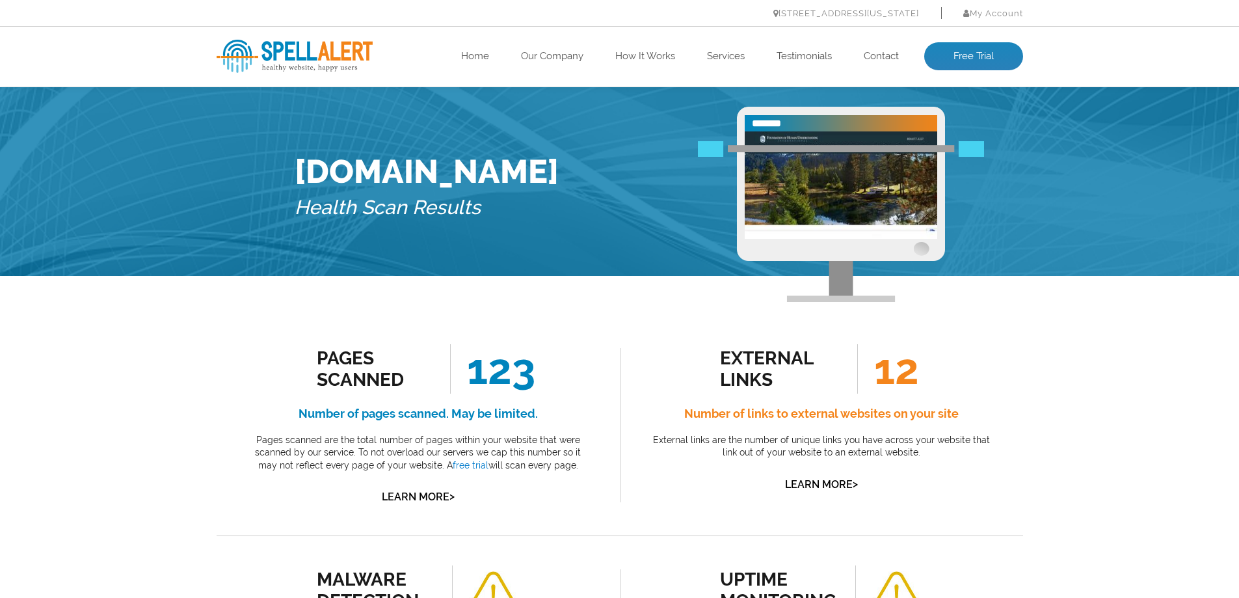 The image size is (1239, 598). What do you see at coordinates (821, 414) in the screenshot?
I see `h4: Number of links to external websites on your site` at bounding box center [821, 414].